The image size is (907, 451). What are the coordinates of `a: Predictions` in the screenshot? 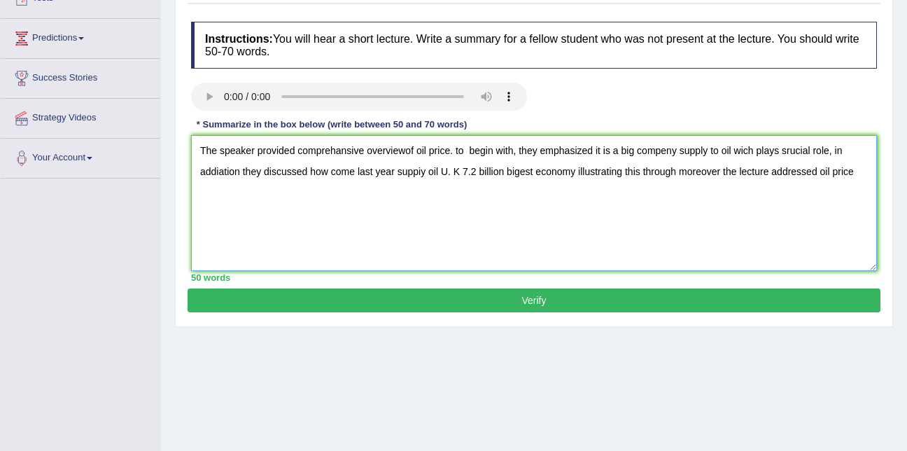 It's located at (80, 36).